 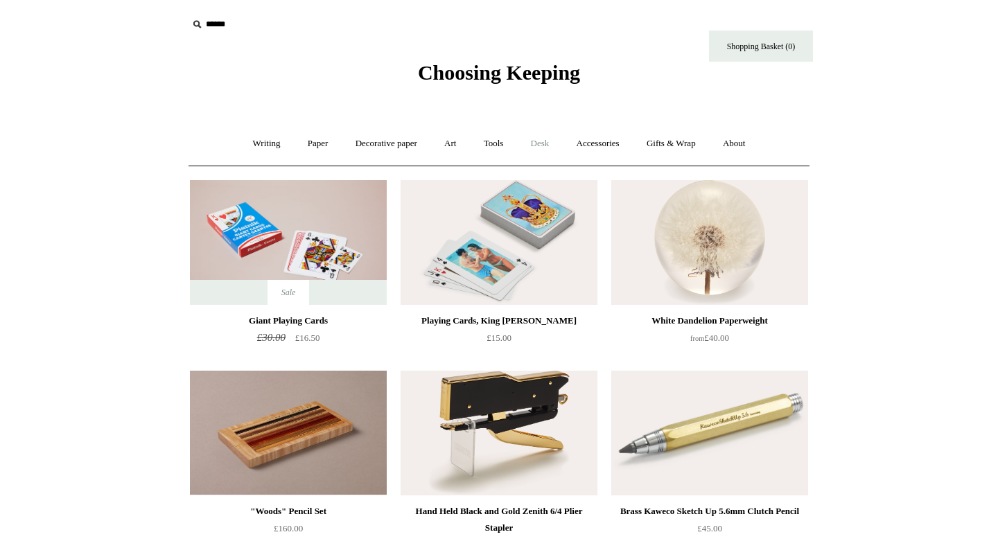 What do you see at coordinates (697, 338) in the screenshot?
I see `span: from` at bounding box center [697, 338].